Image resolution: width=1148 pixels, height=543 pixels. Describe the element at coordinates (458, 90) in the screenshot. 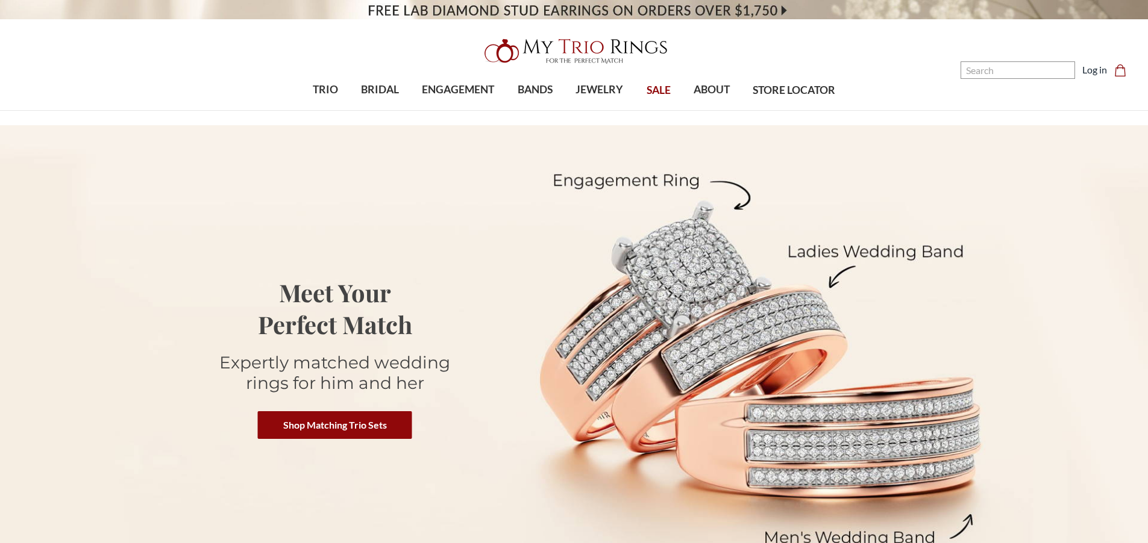

I see `a: ENGAGEMENT` at that location.